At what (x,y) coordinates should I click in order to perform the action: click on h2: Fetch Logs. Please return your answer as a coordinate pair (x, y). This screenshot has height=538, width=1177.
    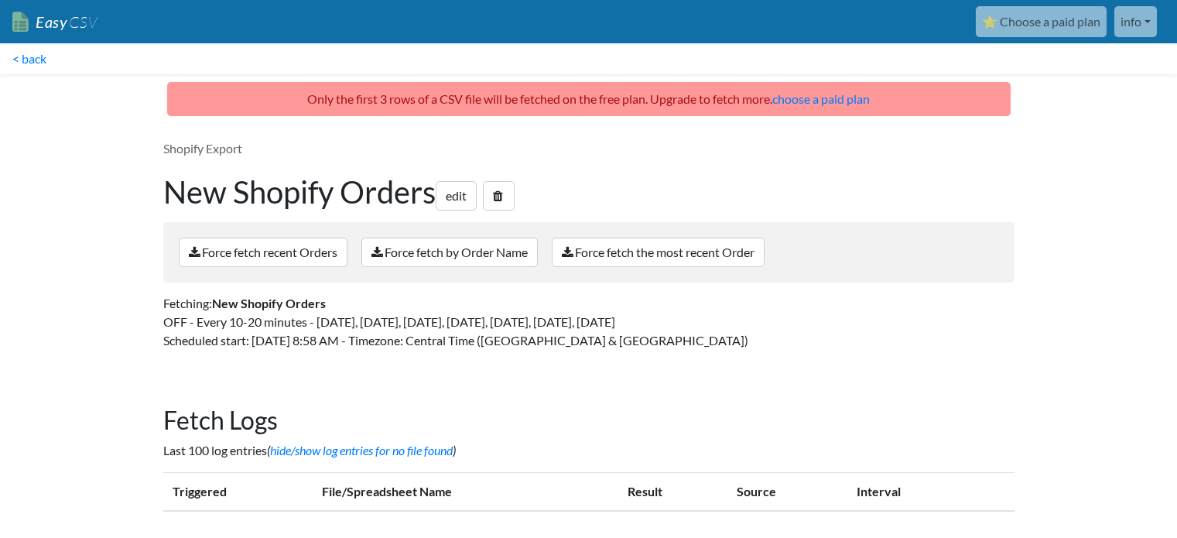
    Looking at the image, I should click on (589, 420).